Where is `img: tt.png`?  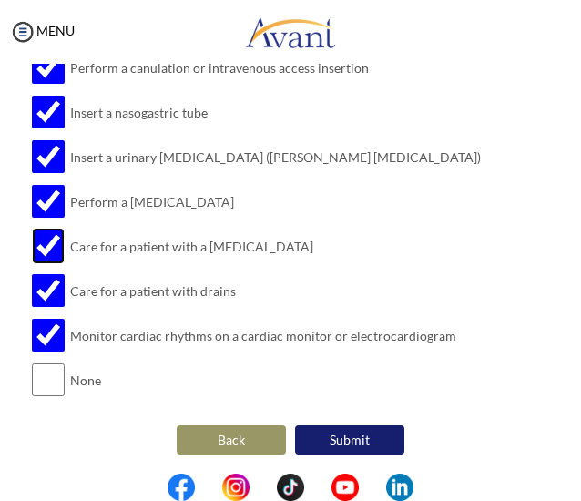
img: tt.png is located at coordinates (290, 487).